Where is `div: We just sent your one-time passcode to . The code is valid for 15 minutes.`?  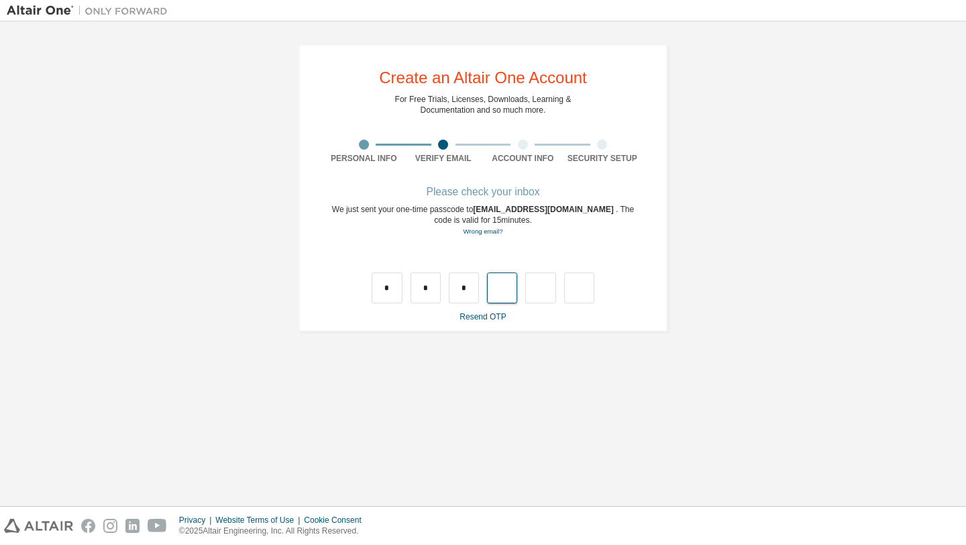 div: We just sent your one-time passcode to . The code is valid for 15 minutes. is located at coordinates (483, 220).